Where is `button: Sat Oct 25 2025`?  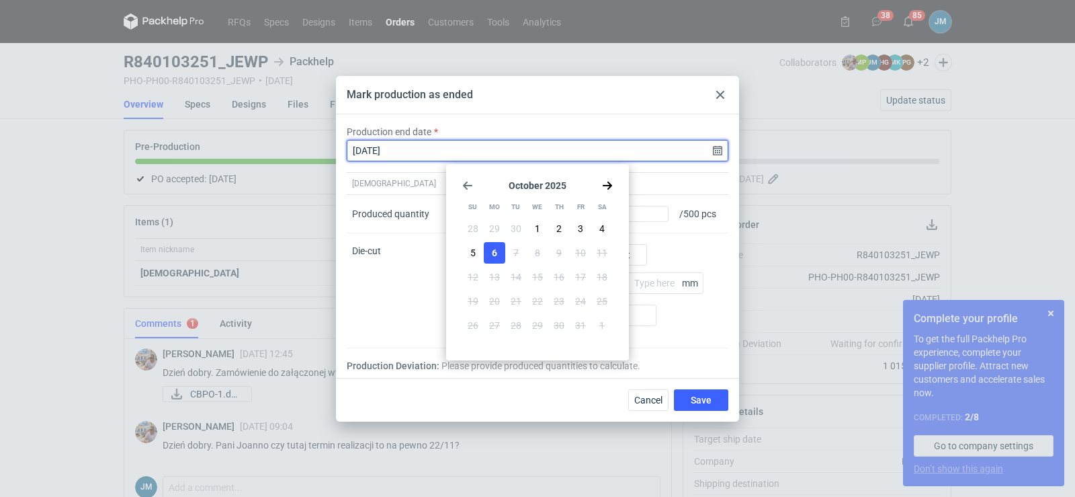 button: Sat Oct 25 2025 is located at coordinates (602, 301).